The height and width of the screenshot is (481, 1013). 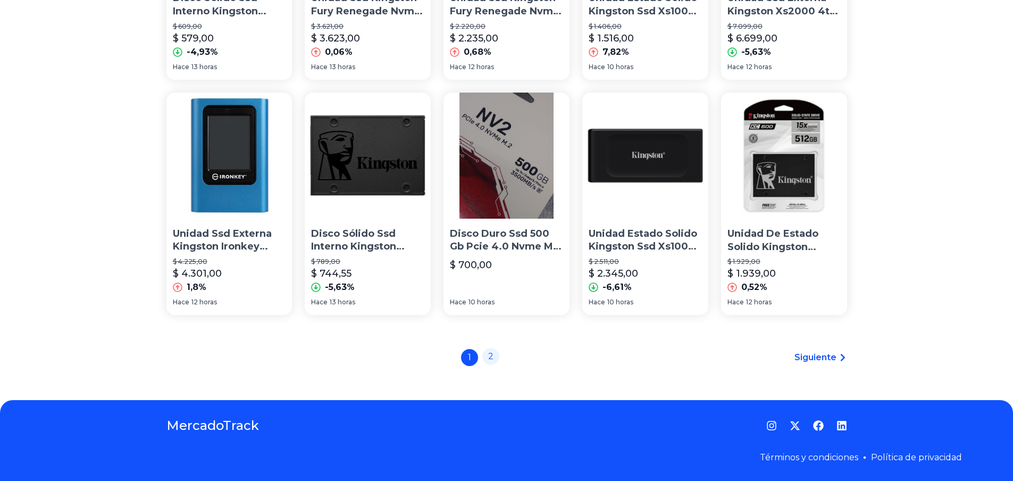 What do you see at coordinates (752, 38) in the screenshot?
I see `p: $ 6.699,00` at bounding box center [752, 38].